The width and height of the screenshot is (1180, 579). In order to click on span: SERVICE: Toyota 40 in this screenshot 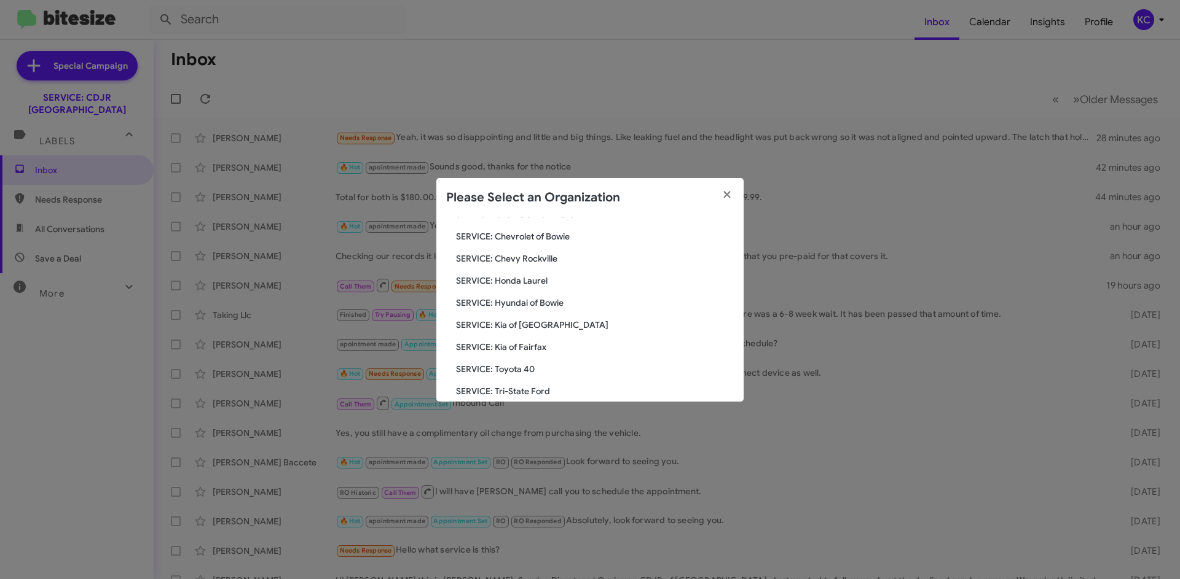, I will do `click(595, 369)`.